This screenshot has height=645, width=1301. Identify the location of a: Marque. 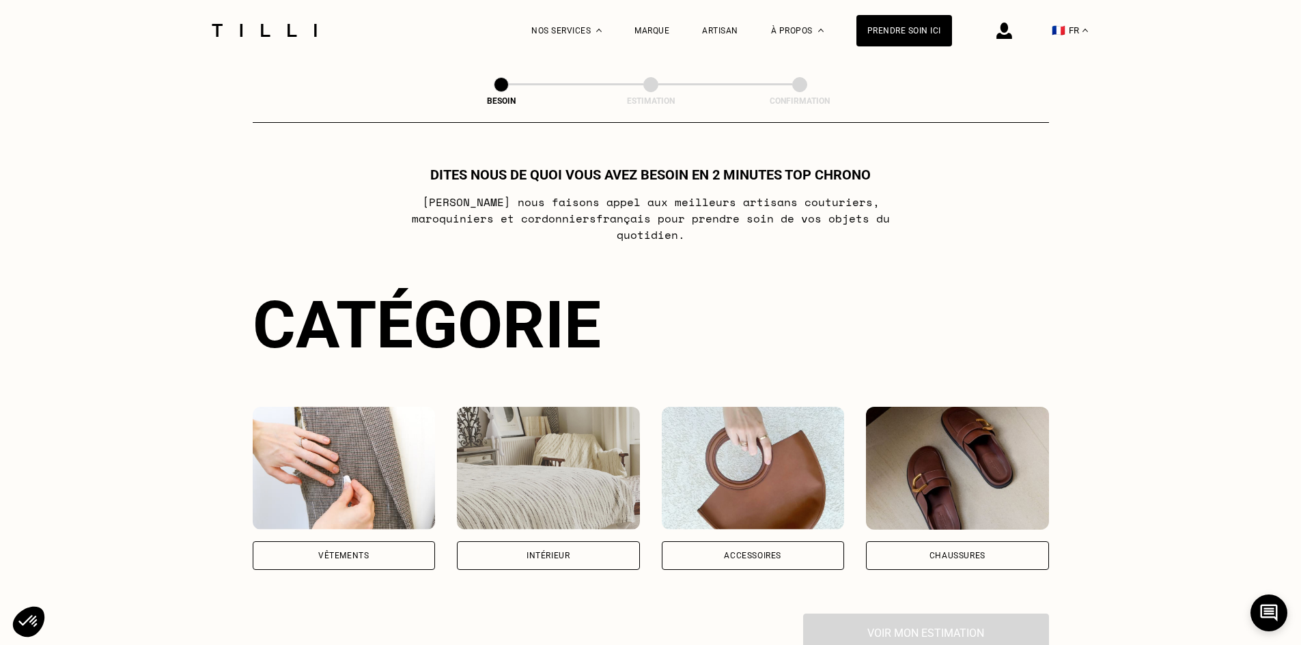
(651, 31).